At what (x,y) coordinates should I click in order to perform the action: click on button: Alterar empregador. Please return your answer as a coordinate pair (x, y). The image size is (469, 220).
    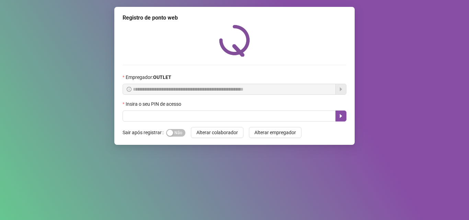
    Looking at the image, I should click on (275, 133).